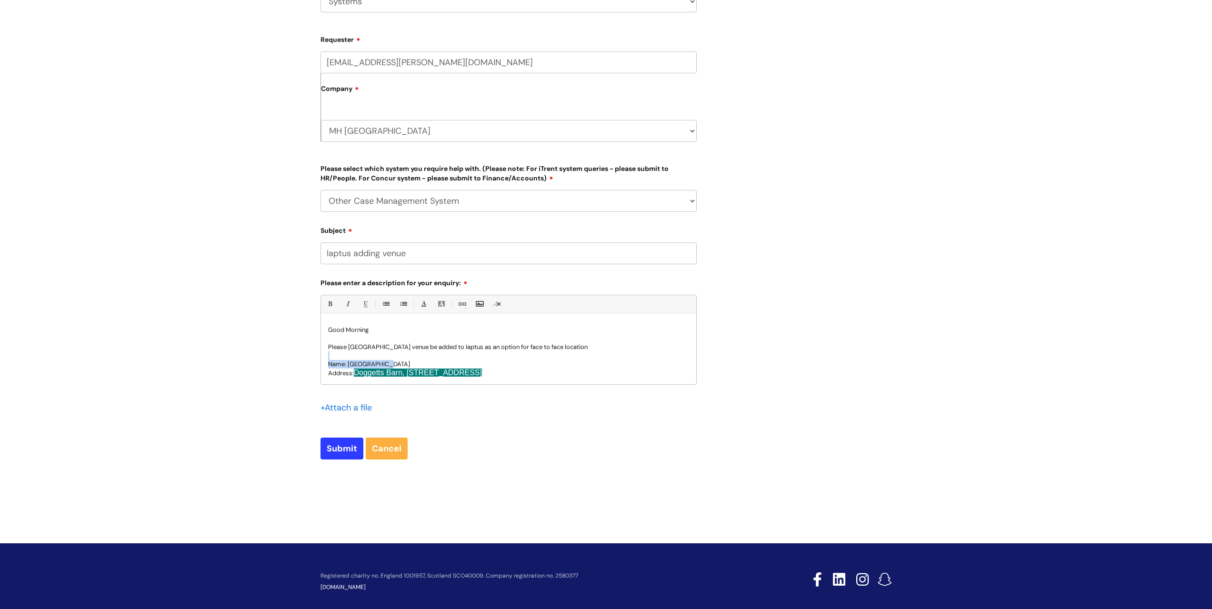 This screenshot has height=609, width=1212. I want to click on label: Please enter a description for your enquiry:, so click(508, 281).